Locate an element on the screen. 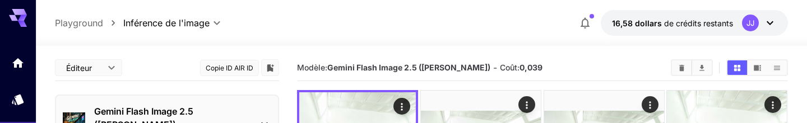 Image resolution: width=807 pixels, height=123 pixels. div: 16 57507 dollars is located at coordinates (673, 23).